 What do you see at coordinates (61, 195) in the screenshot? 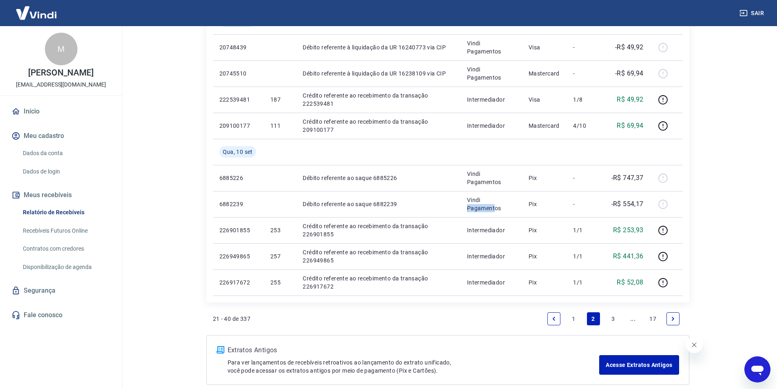
I see `button: Meus recebíveis` at bounding box center [61, 195].